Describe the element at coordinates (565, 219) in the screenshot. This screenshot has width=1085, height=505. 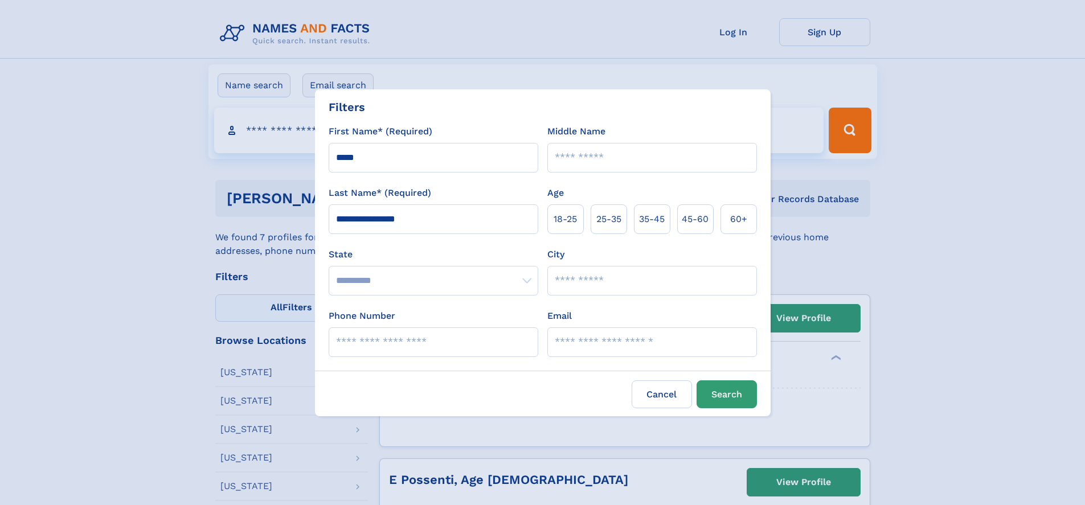
I see `span: 18‑25` at that location.